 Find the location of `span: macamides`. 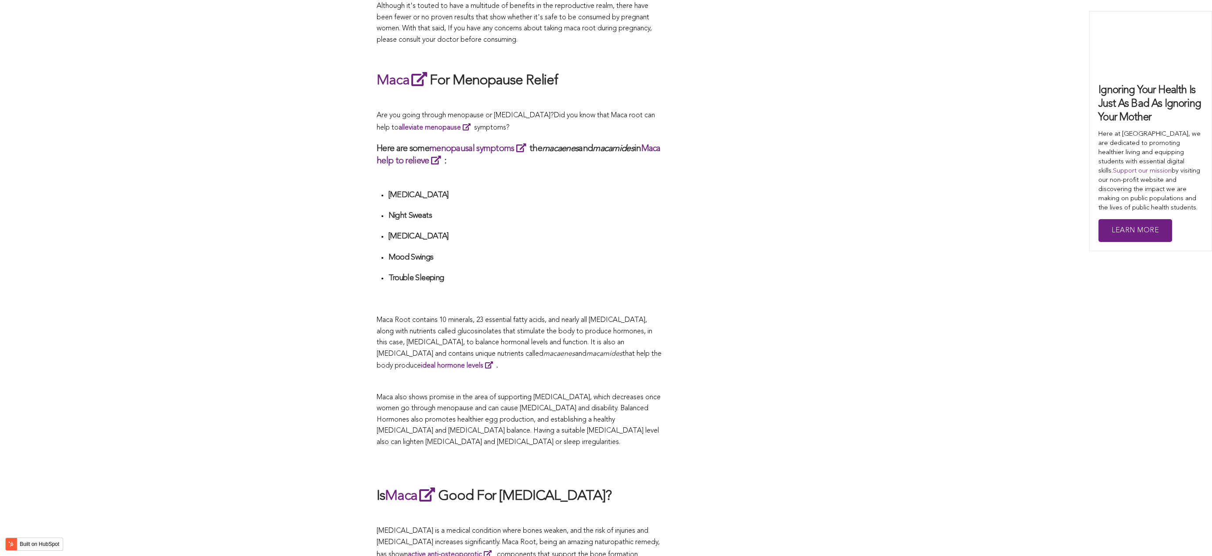

span: macamides is located at coordinates (605, 354).